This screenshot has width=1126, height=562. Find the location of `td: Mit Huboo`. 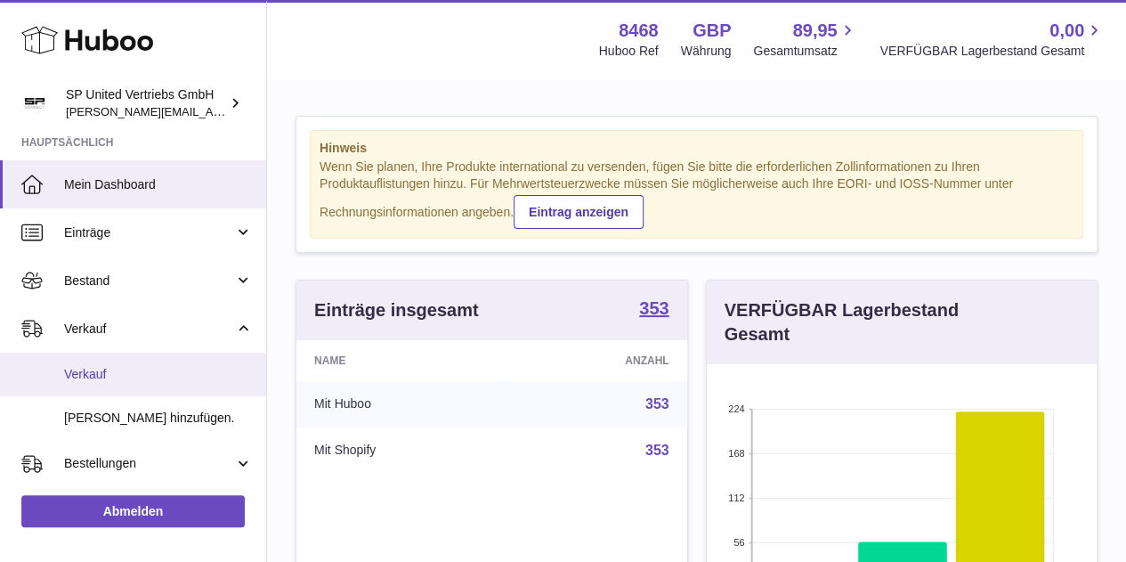

td: Mit Huboo is located at coordinates (403, 404).